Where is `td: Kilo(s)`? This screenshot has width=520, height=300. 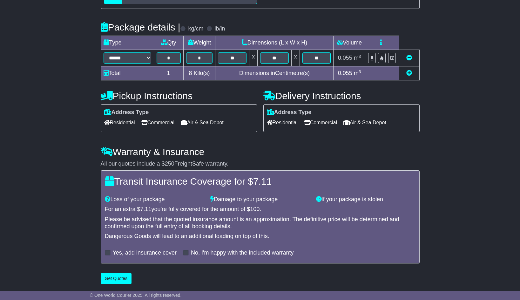 td: Kilo(s) is located at coordinates (199, 73).